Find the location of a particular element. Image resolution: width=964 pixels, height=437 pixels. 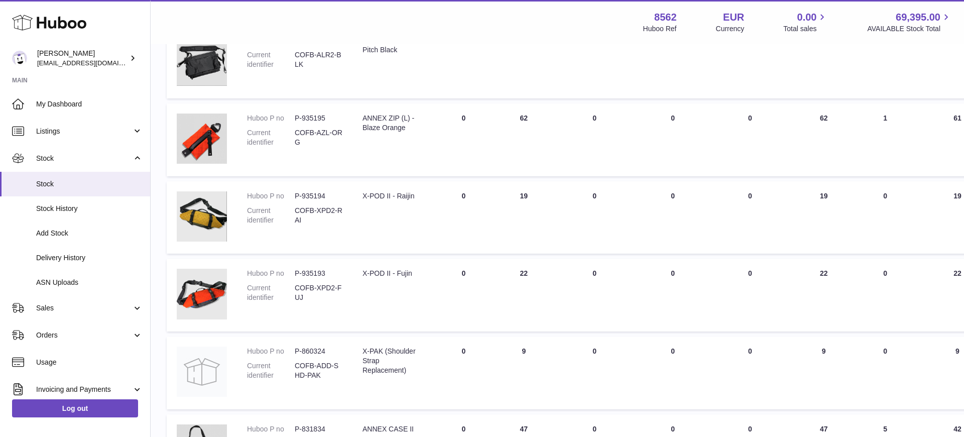

span: Listings is located at coordinates (84, 131).